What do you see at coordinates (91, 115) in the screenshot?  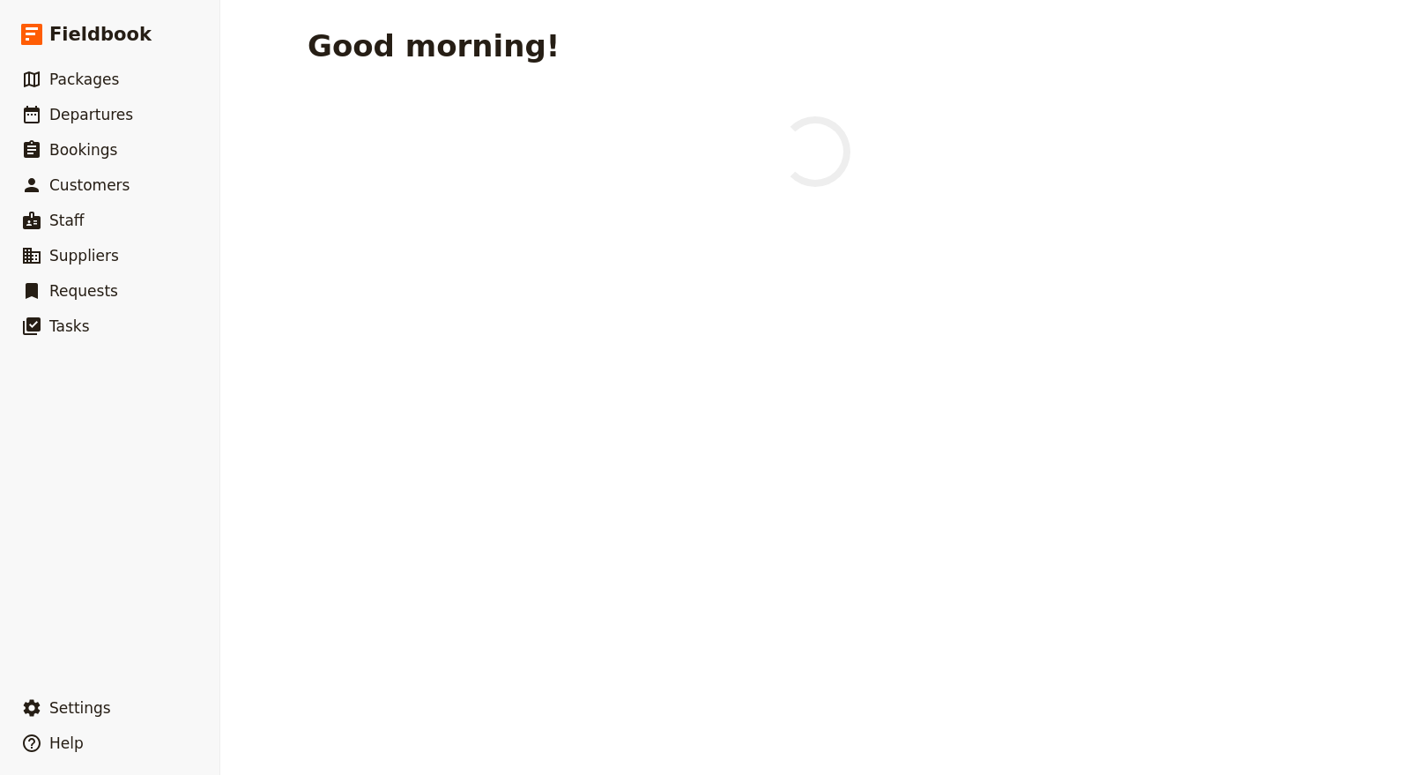 I see `span: Departures` at bounding box center [91, 115].